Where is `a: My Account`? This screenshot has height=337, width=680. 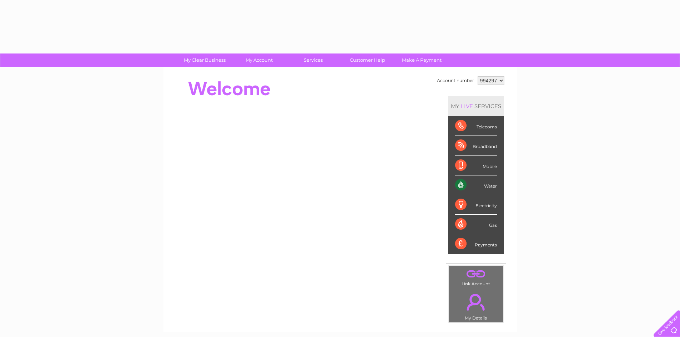 a: My Account is located at coordinates (259, 60).